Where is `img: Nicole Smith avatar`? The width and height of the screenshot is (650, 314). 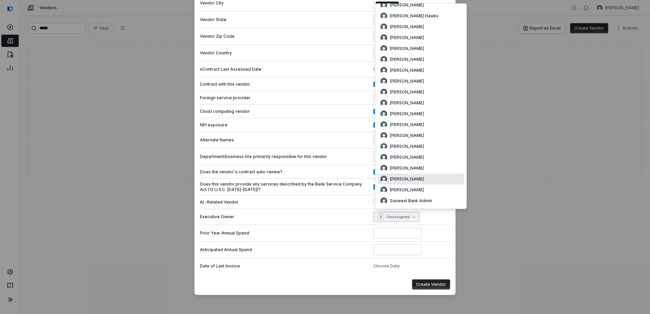 img: Nicole Smith avatar is located at coordinates (384, 125).